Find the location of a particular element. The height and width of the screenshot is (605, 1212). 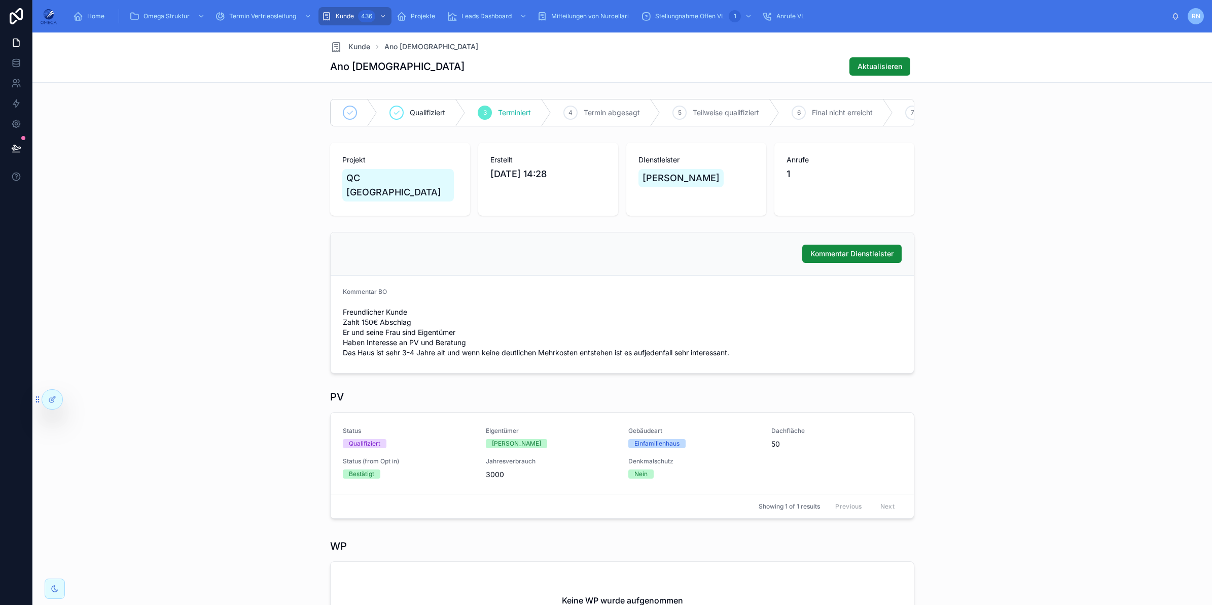

div: Einfamilienhaus is located at coordinates (657, 443).